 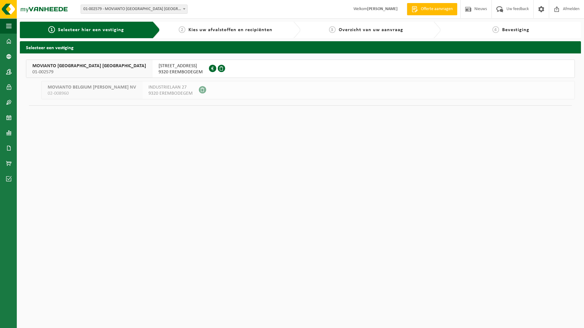 What do you see at coordinates (170, 87) in the screenshot?
I see `span: INDUSTRIELAAN 27` at bounding box center [170, 87].